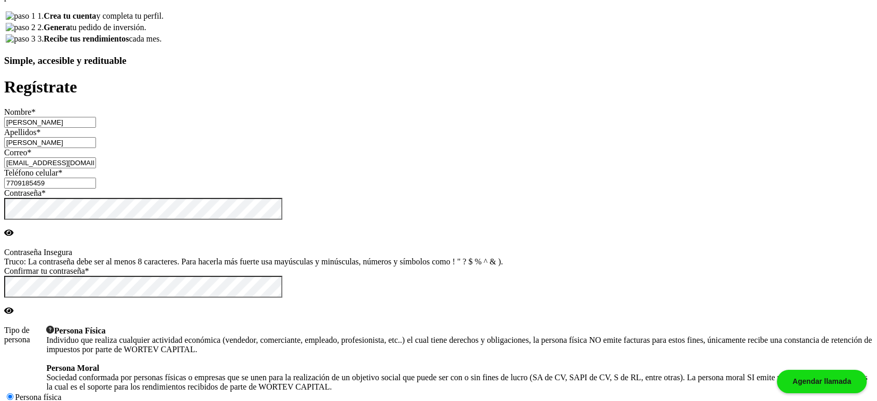 The image size is (877, 401). What do you see at coordinates (50, 329) in the screenshot?
I see `img: gfR76cHglkPwleuBLjWdxeZVvX9Wp6JBDmjRYY8JYDQn16A2ICN00zLTgIroGa6qie5tIuWH7V3AapTKqzv+oMZsGfMUqL5JM...` at bounding box center [50, 329].